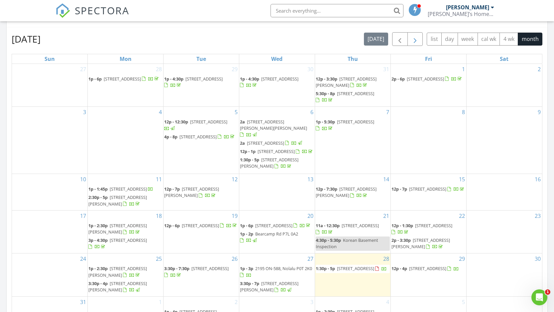  What do you see at coordinates (429, 59) in the screenshot?
I see `a: Friday` at bounding box center [429, 59].